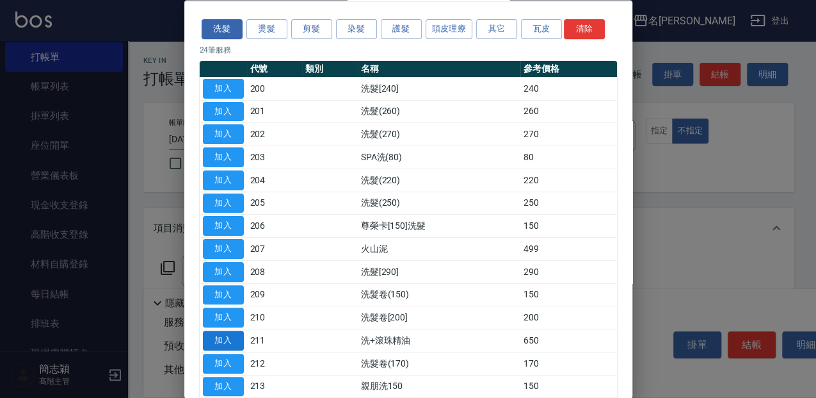  Describe the element at coordinates (568, 157) in the screenshot. I see `td: 80` at that location.